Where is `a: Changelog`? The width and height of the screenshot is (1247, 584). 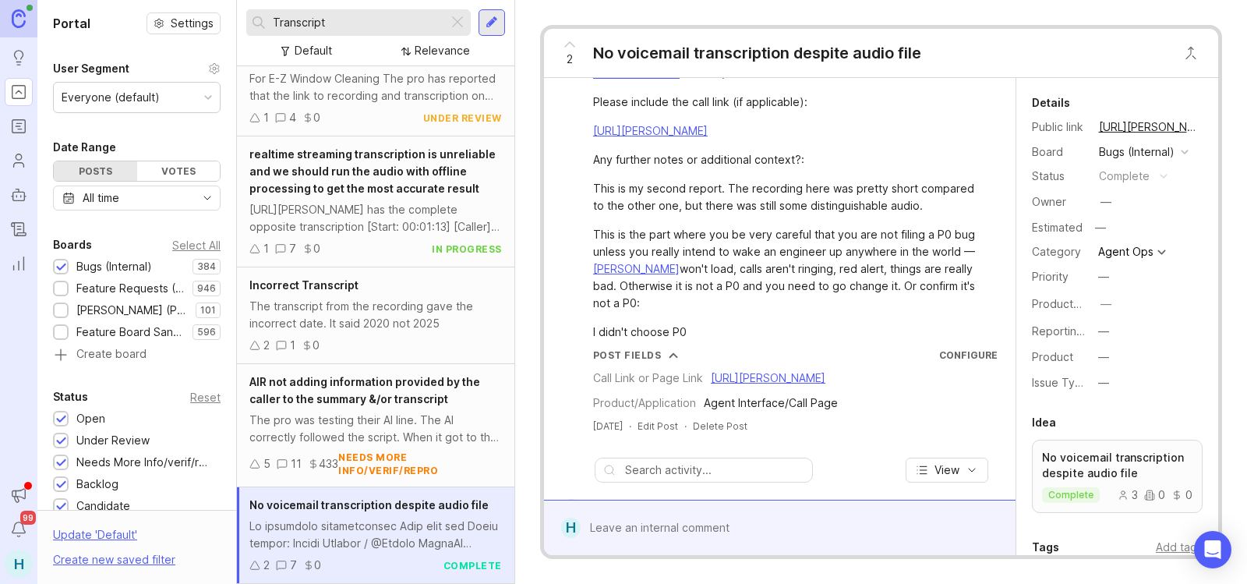 a: Changelog is located at coordinates (19, 229).